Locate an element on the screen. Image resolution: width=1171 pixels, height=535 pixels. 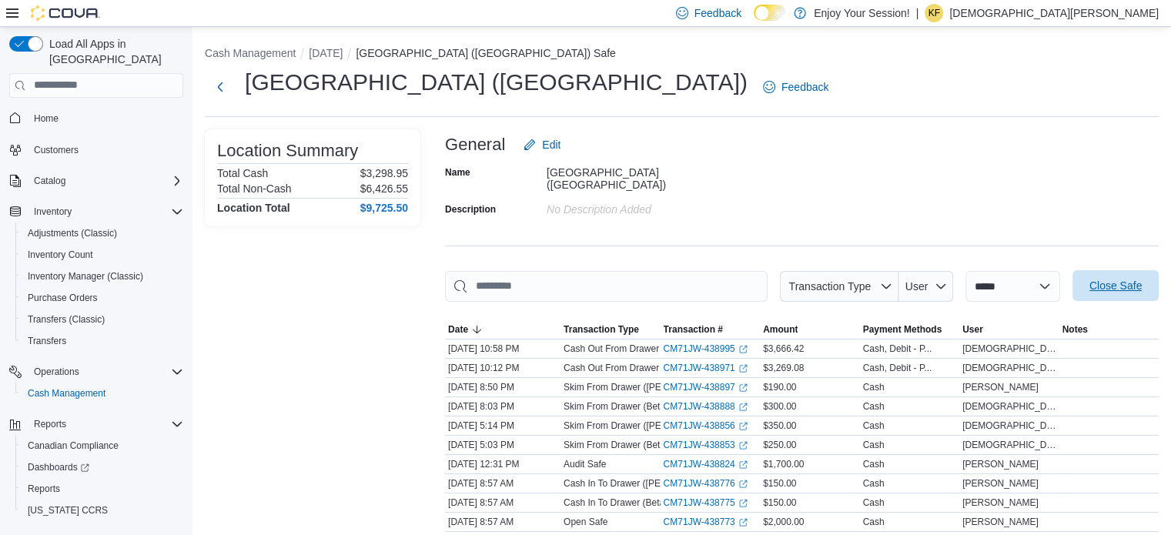
span: $250.00 is located at coordinates (779, 445).